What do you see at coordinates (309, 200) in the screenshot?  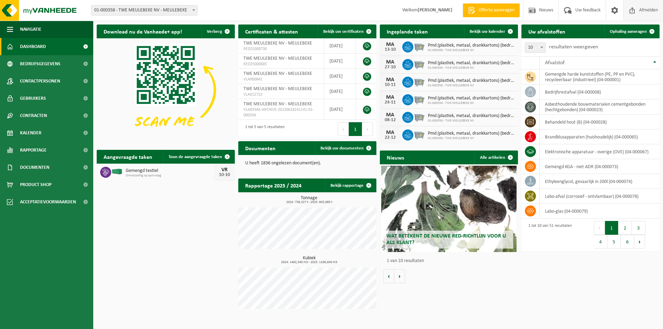 I see `h3: Tonnage` at bounding box center [309, 200].